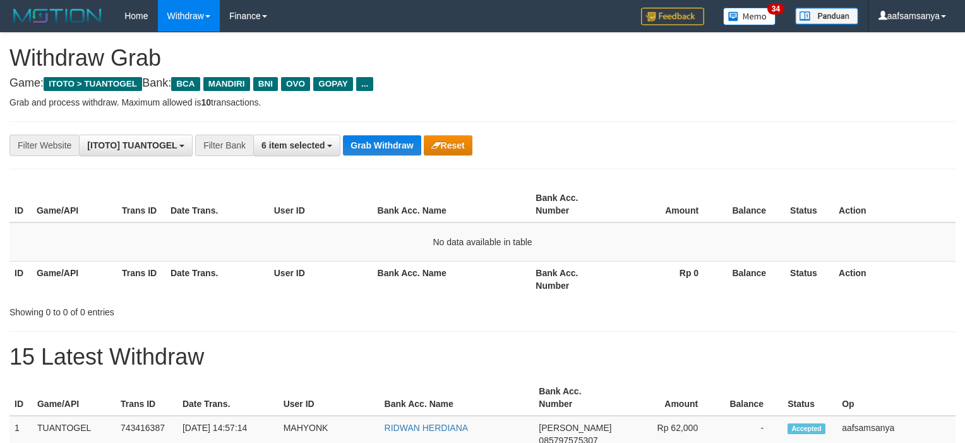  What do you see at coordinates (57, 16) in the screenshot?
I see `img: MOTION_logo.png` at bounding box center [57, 16].